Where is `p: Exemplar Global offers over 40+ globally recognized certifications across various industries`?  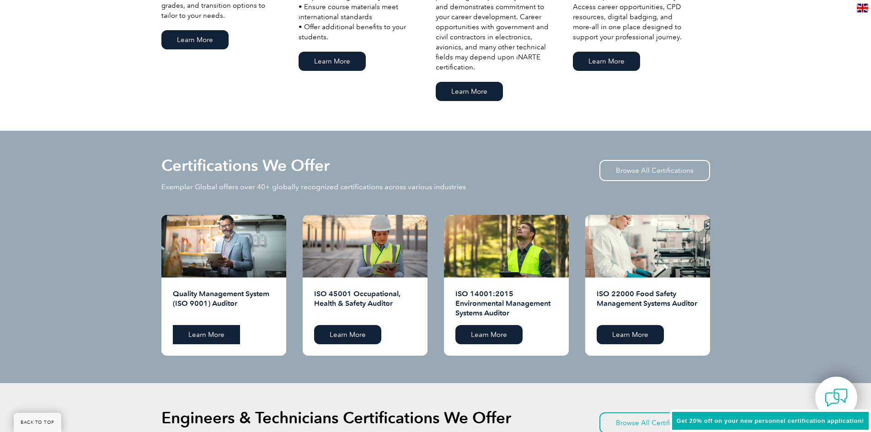 p: Exemplar Global offers over 40+ globally recognized certifications across various industries is located at coordinates (314, 187).